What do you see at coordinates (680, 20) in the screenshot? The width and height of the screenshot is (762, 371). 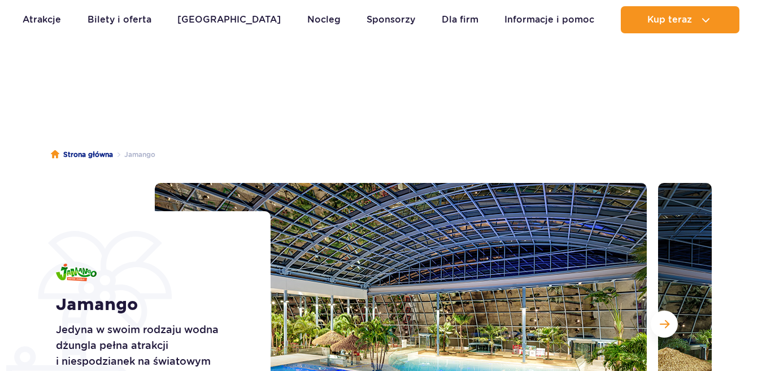 I see `button: Kup teraz` at bounding box center [680, 20].